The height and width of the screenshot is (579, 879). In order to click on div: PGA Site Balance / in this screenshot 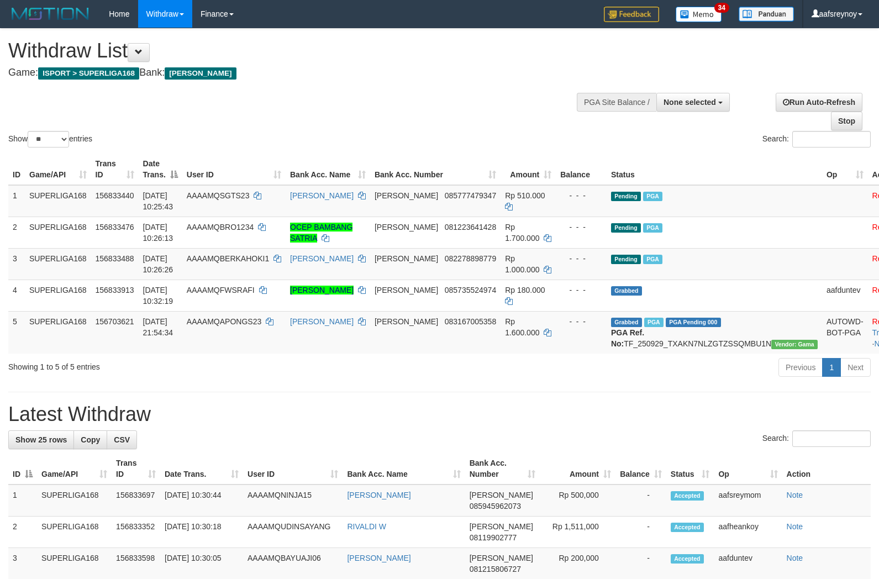, I will do `click(617, 102)`.